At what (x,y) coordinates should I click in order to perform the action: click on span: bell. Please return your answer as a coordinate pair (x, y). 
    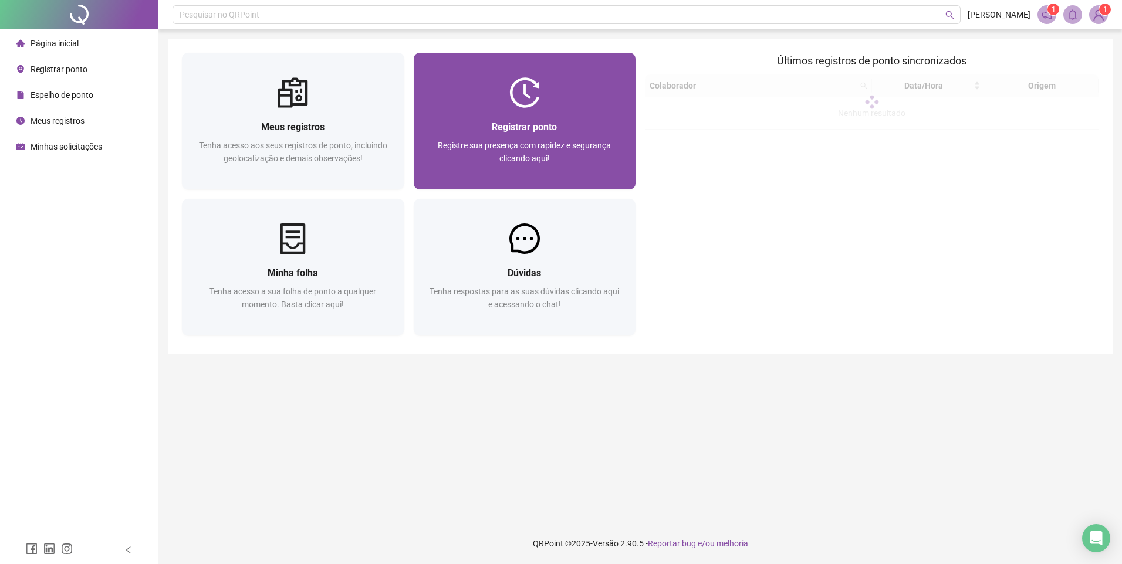
    Looking at the image, I should click on (1072, 15).